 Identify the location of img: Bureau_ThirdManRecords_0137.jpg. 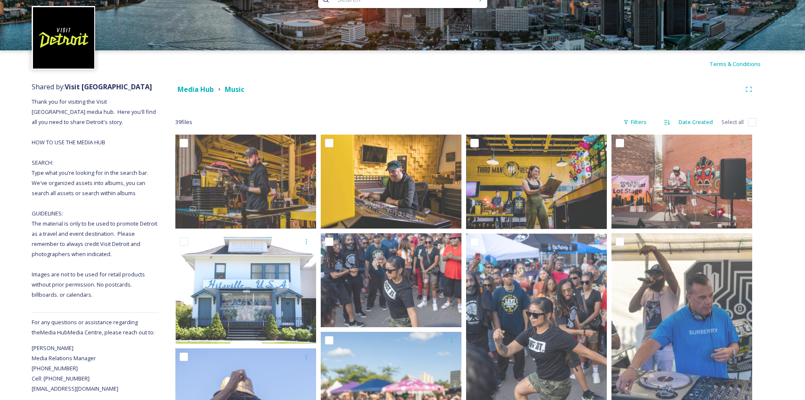
(537, 181).